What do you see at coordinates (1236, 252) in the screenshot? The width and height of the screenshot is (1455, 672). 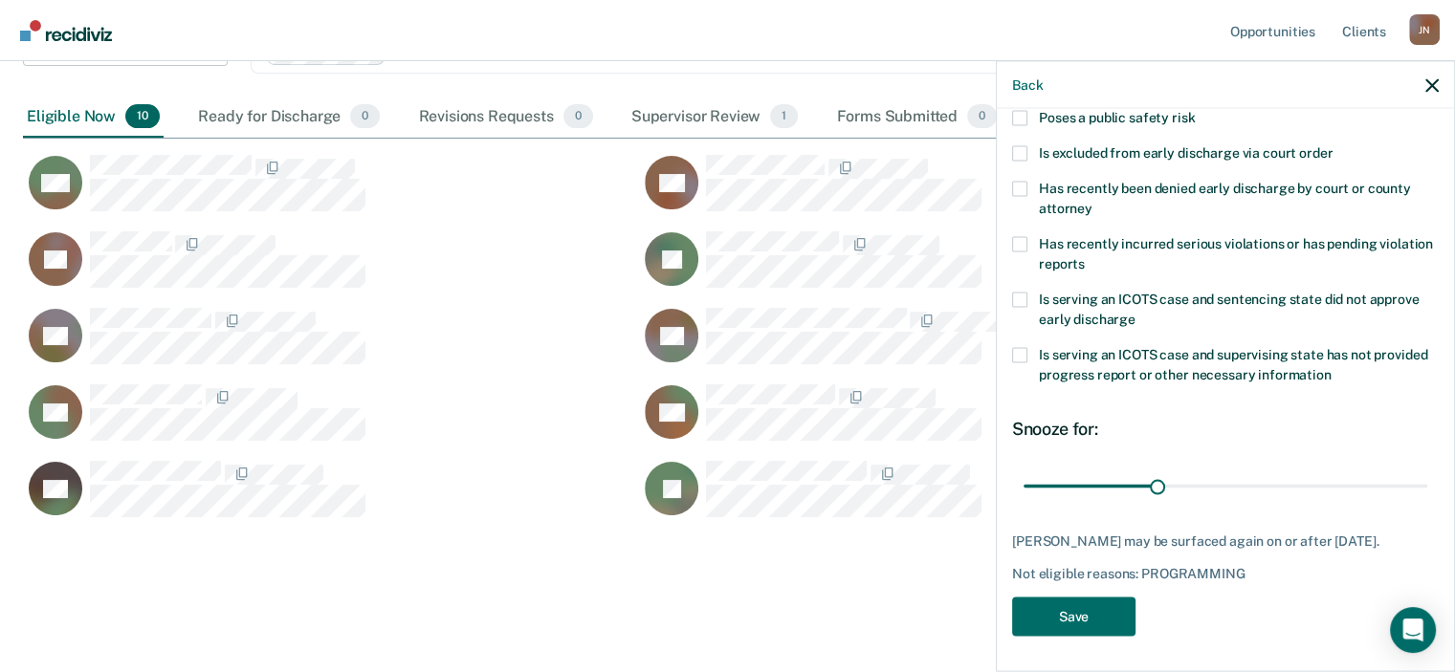 I see `span: Has recently incurred serious violations or has pending violation reports` at bounding box center [1236, 252].